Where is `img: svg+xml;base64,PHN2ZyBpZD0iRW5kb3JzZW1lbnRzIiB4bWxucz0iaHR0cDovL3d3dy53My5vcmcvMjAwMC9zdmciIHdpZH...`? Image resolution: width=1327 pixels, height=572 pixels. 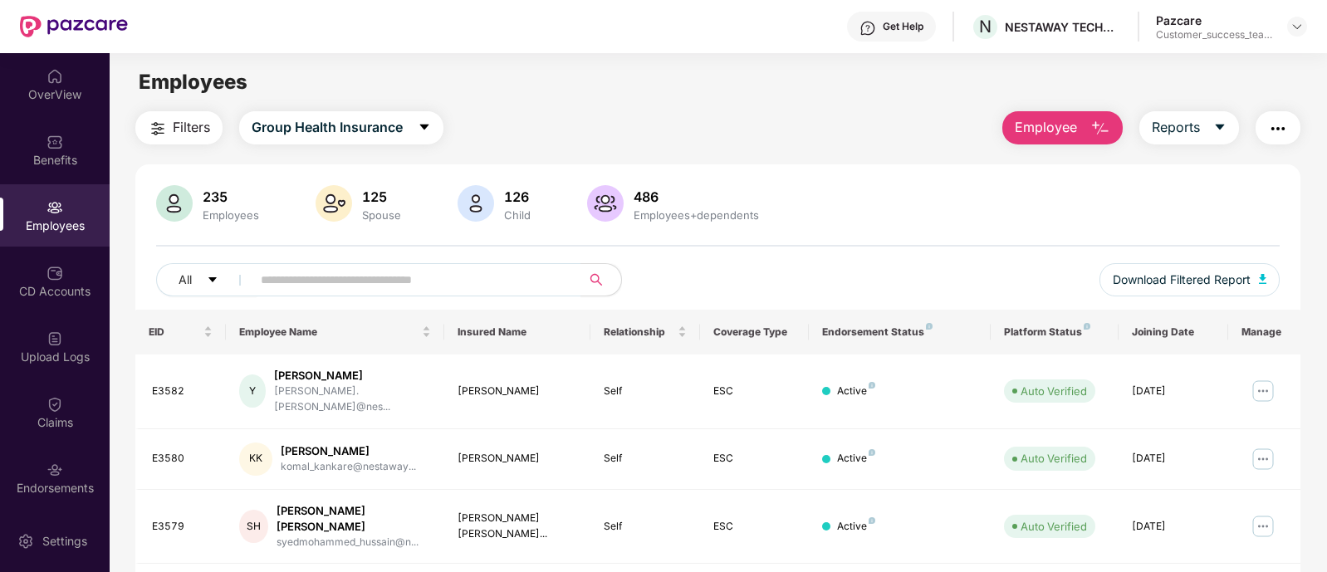 img: svg+xml;base64,PHN2ZyBpZD0iRW5kb3JzZW1lbnRzIiB4bWxucz0iaHR0cDovL3d3dy53My5vcmcvMjAwMC9zdmciIHdpZH... is located at coordinates (55, 470).